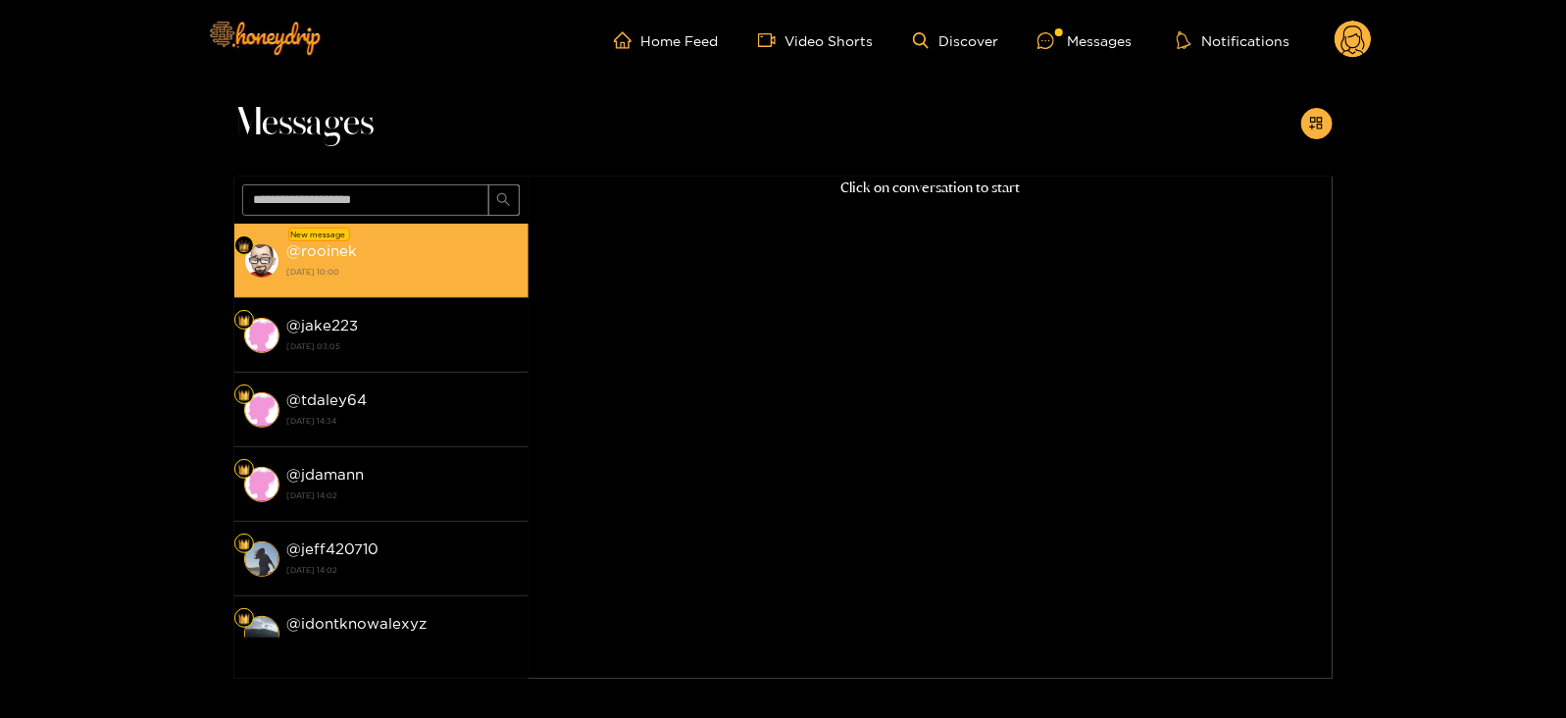 The width and height of the screenshot is (1566, 718). What do you see at coordinates (333, 548) in the screenshot?
I see `strong: @ jeff420710` at bounding box center [333, 548].